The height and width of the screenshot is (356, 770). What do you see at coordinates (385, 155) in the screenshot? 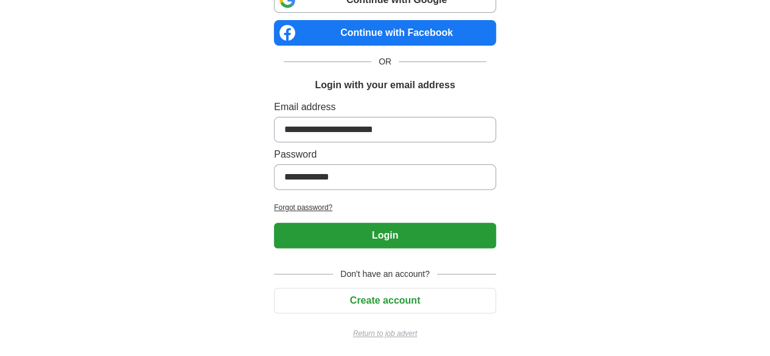
I see `label: Password` at bounding box center [385, 155].